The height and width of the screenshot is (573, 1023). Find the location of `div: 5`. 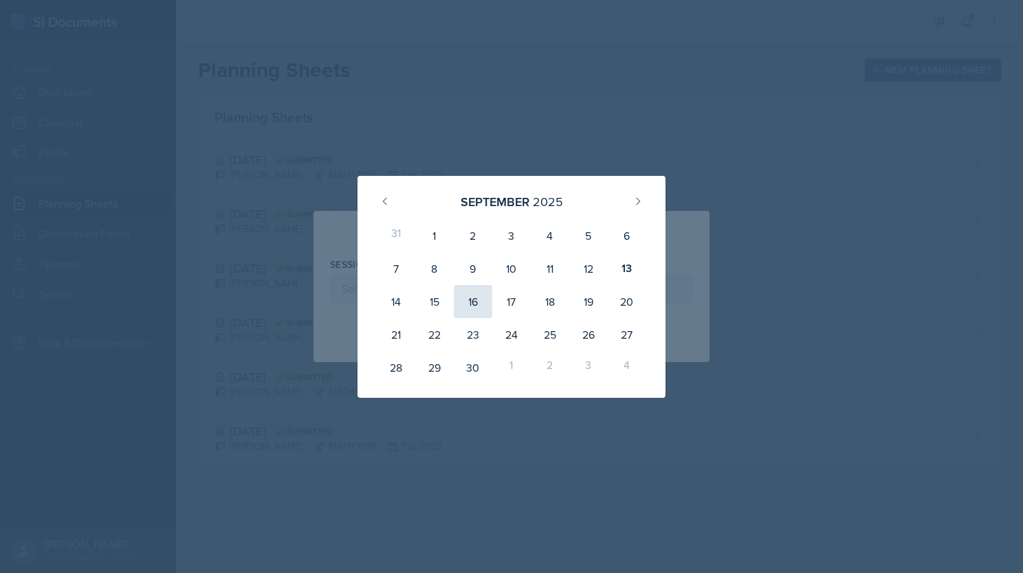

div: 5 is located at coordinates (589, 236).